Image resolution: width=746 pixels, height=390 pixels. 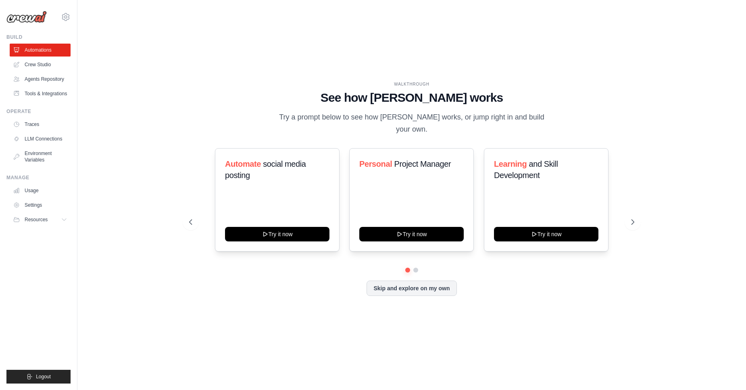 What do you see at coordinates (40, 157) in the screenshot?
I see `a: Environment Variables` at bounding box center [40, 157].